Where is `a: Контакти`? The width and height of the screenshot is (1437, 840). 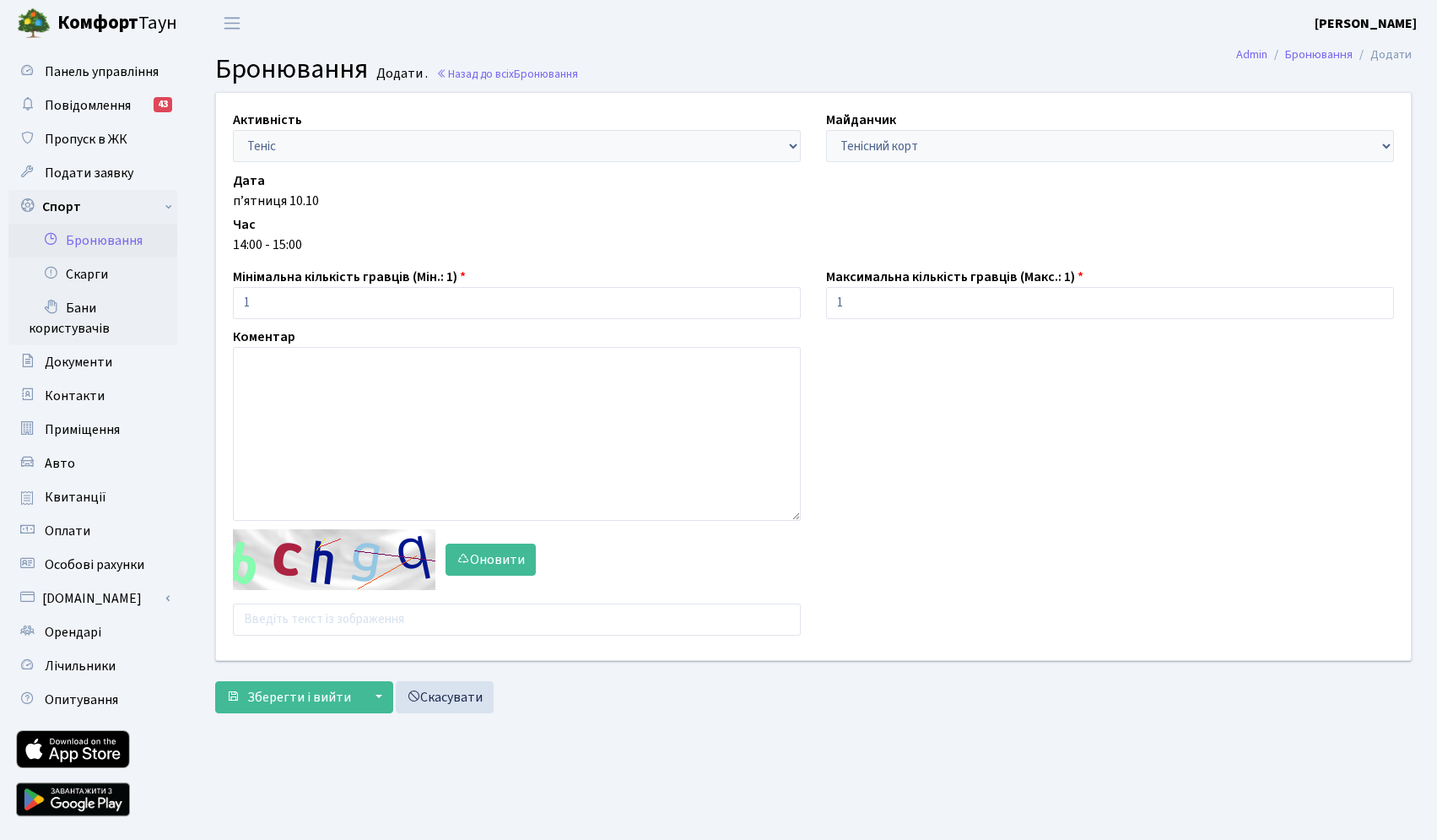
a: Контакти is located at coordinates (93, 396).